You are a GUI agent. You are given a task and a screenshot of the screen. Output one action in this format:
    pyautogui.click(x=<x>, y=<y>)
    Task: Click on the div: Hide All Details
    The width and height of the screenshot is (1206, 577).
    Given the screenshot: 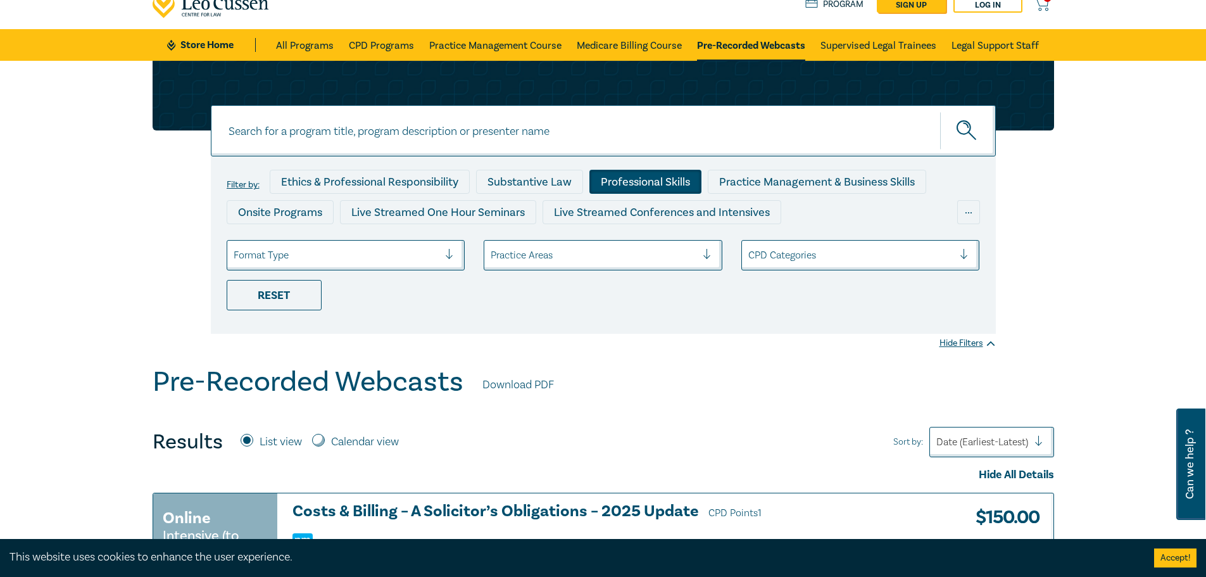 What is the action you would take?
    pyautogui.click(x=603, y=475)
    